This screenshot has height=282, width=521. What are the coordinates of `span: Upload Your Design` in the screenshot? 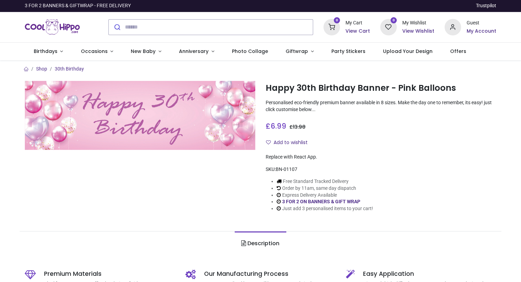 It's located at (407, 51).